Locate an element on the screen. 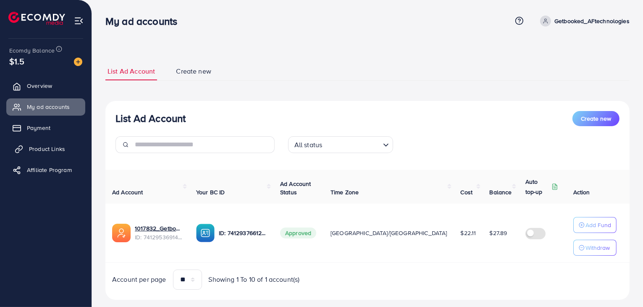 This screenshot has width=643, height=307. a: Product Links is located at coordinates (46, 149).